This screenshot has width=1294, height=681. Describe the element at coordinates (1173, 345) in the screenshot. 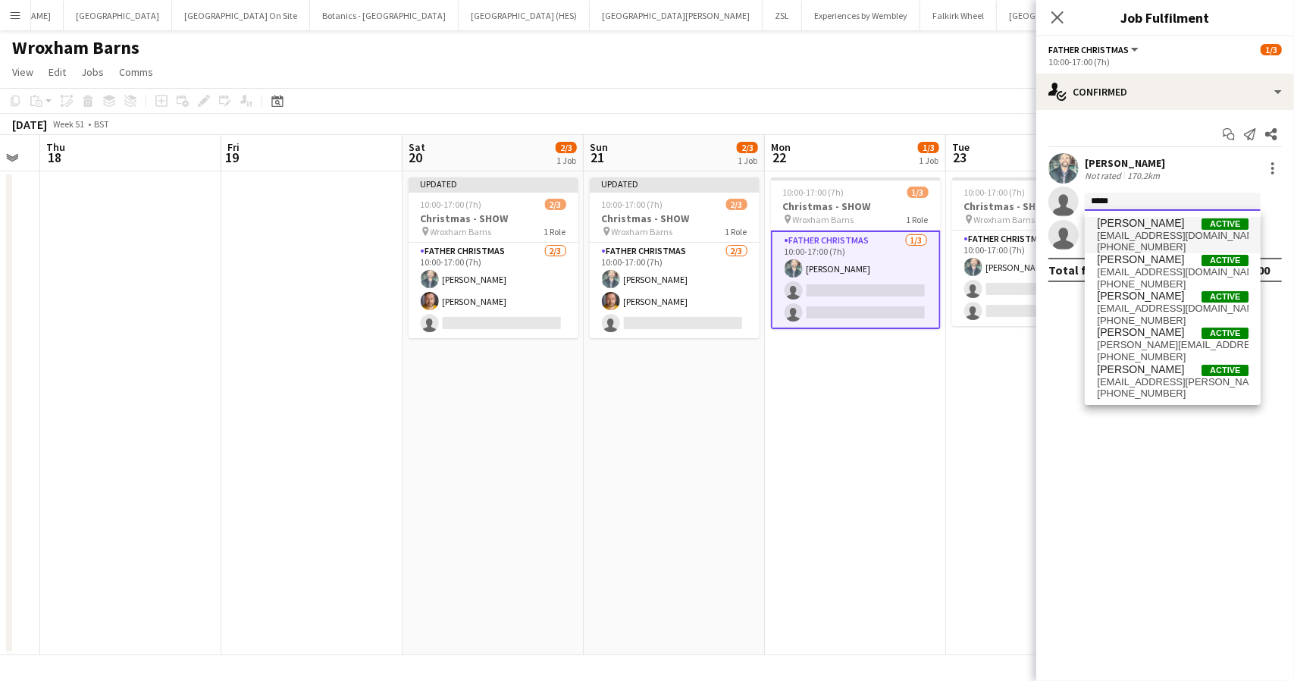

I see `span: simon-kent@hotmail.co.uk` at that location.